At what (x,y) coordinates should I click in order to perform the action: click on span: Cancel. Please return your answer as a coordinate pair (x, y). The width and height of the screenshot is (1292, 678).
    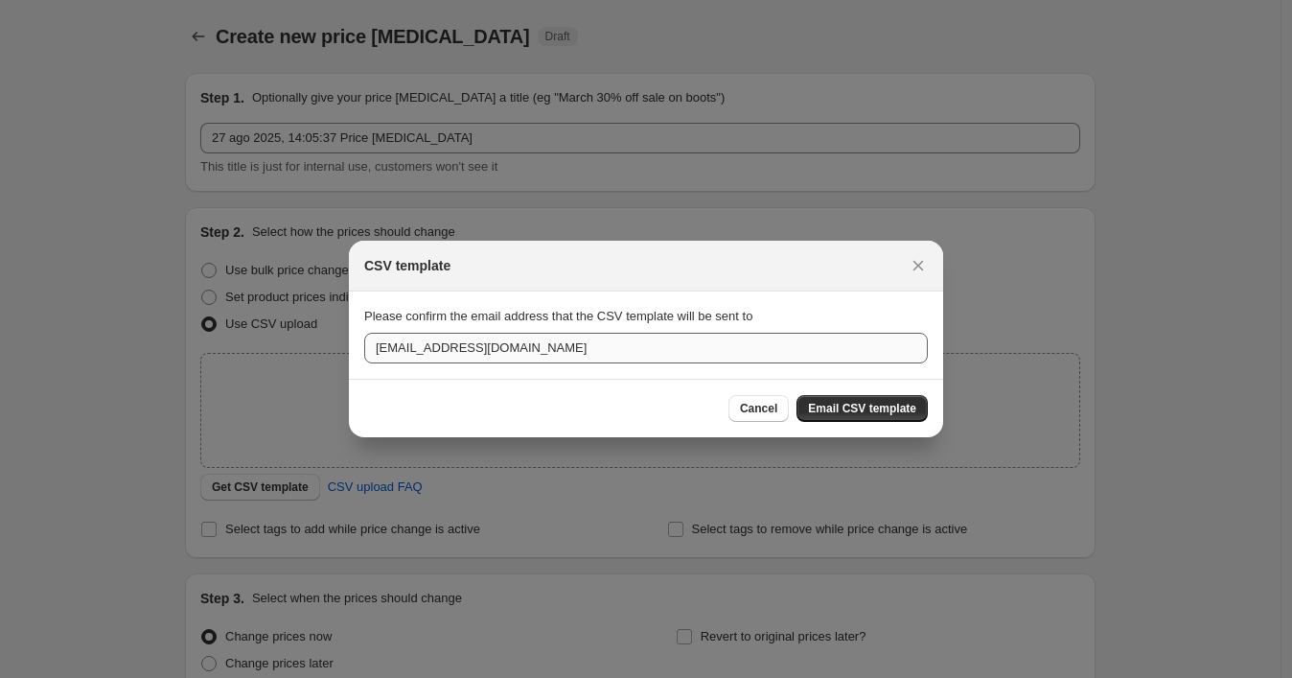
    Looking at the image, I should click on (758, 408).